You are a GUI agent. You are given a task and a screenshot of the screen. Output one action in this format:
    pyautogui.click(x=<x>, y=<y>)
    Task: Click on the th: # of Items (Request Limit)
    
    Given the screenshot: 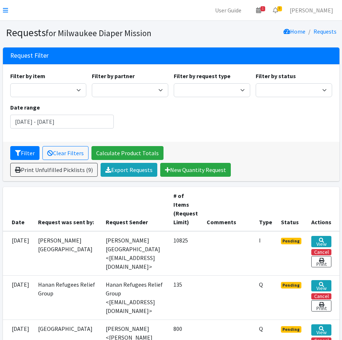 What is the action you would take?
    pyautogui.click(x=185, y=209)
    